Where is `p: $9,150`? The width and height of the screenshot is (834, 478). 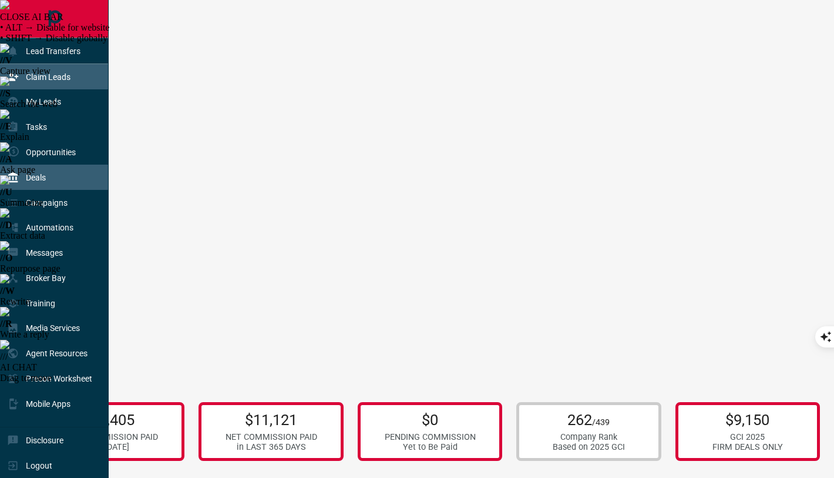 p: $9,150 is located at coordinates (748, 420).